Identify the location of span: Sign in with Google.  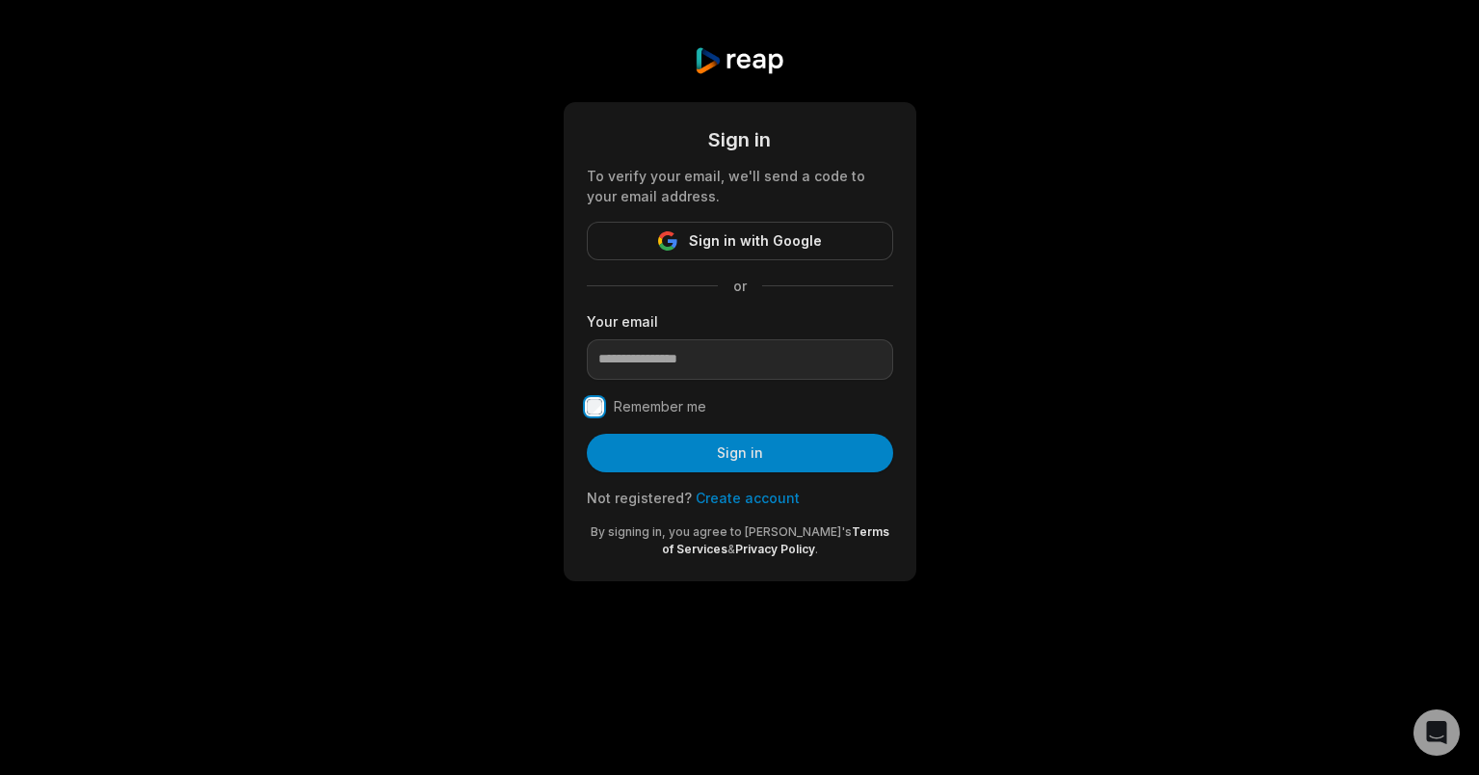
(756, 241).